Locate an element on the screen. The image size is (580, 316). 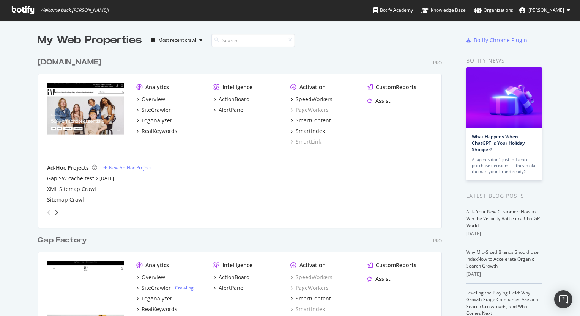
a: Sitemap Crawl is located at coordinates (65, 200).